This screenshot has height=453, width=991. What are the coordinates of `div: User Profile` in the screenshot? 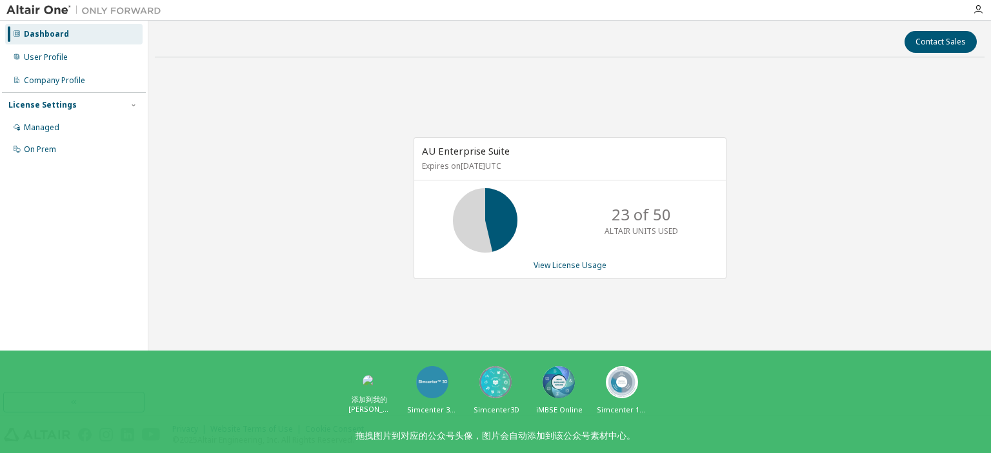 It's located at (46, 57).